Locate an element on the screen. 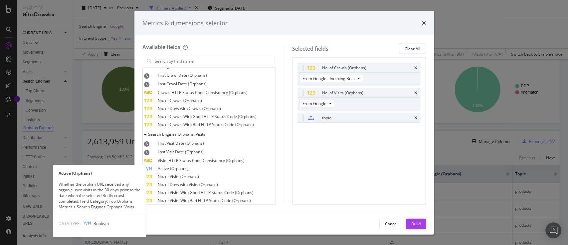 The width and height of the screenshot is (568, 245). span: Last Visit Date (Orphans) is located at coordinates (181, 151).